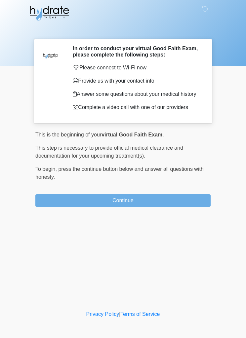 This screenshot has width=246, height=338. I want to click on span: This step is necessary to provide official medical clearance and documentation for your upcoming ..., so click(109, 152).